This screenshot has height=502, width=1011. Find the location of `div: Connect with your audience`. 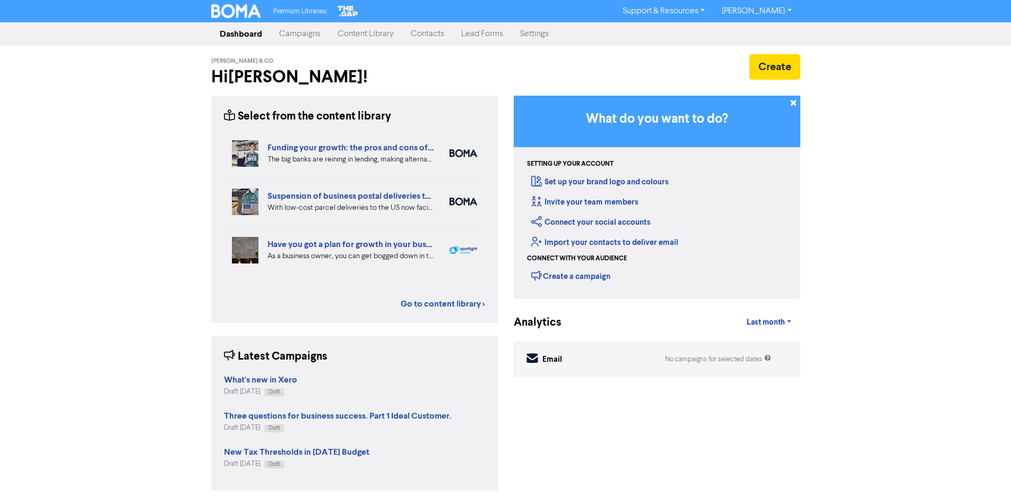

div: Connect with your audience is located at coordinates (577, 259).